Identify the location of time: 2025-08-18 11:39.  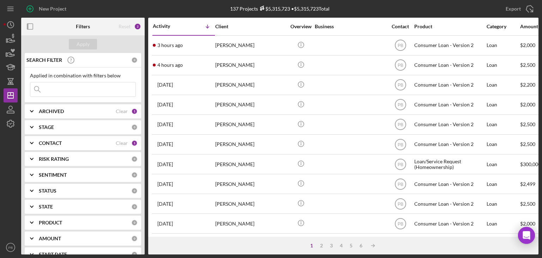
(165, 164).